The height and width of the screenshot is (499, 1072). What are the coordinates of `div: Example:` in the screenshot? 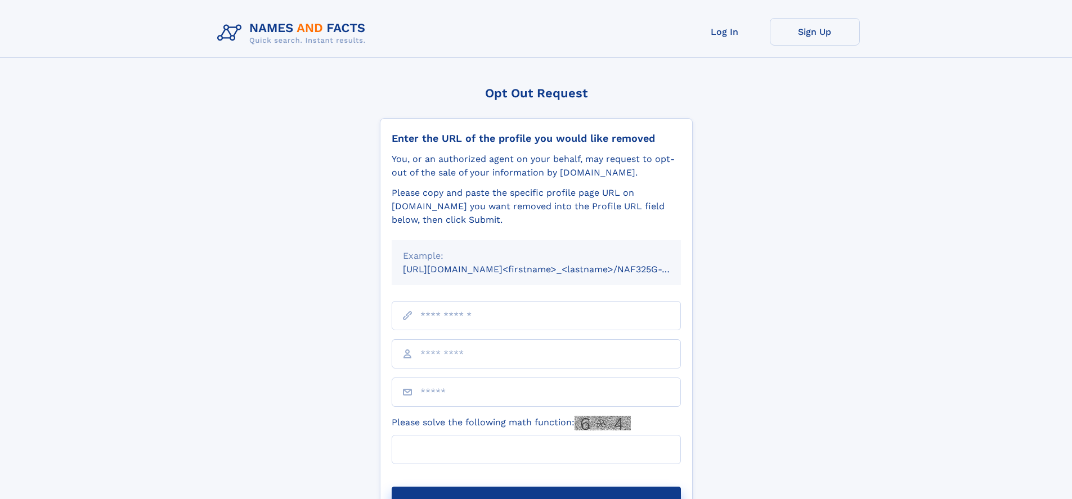 It's located at (536, 256).